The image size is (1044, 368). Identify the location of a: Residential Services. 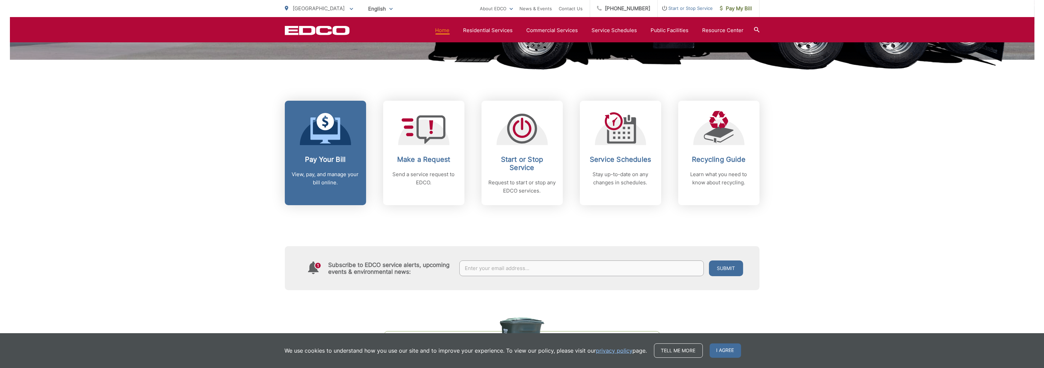
(488, 30).